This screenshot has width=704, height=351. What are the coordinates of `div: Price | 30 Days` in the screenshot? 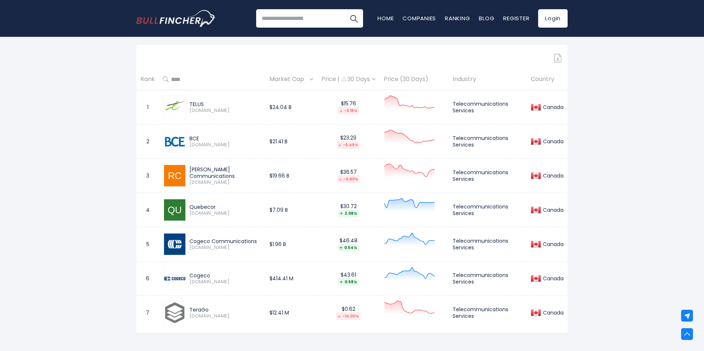 It's located at (348, 79).